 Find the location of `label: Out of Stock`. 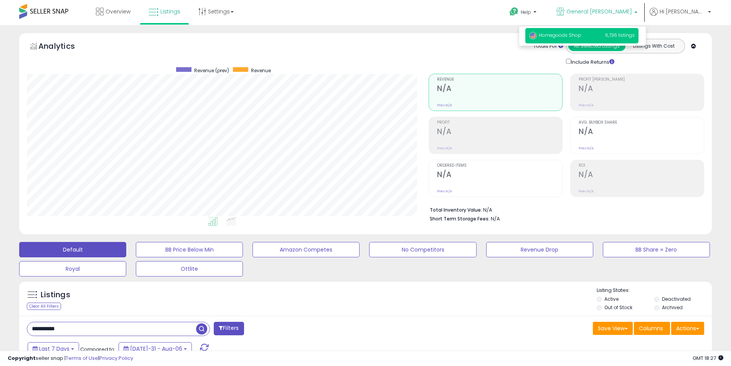

label: Out of Stock is located at coordinates (618, 307).